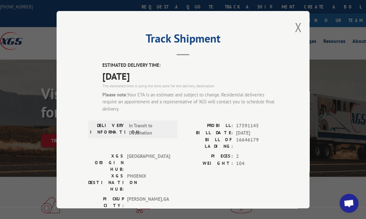 The width and height of the screenshot is (366, 219). Describe the element at coordinates (106, 183) in the screenshot. I see `label: XGS DESTINATION HUB:` at that location.